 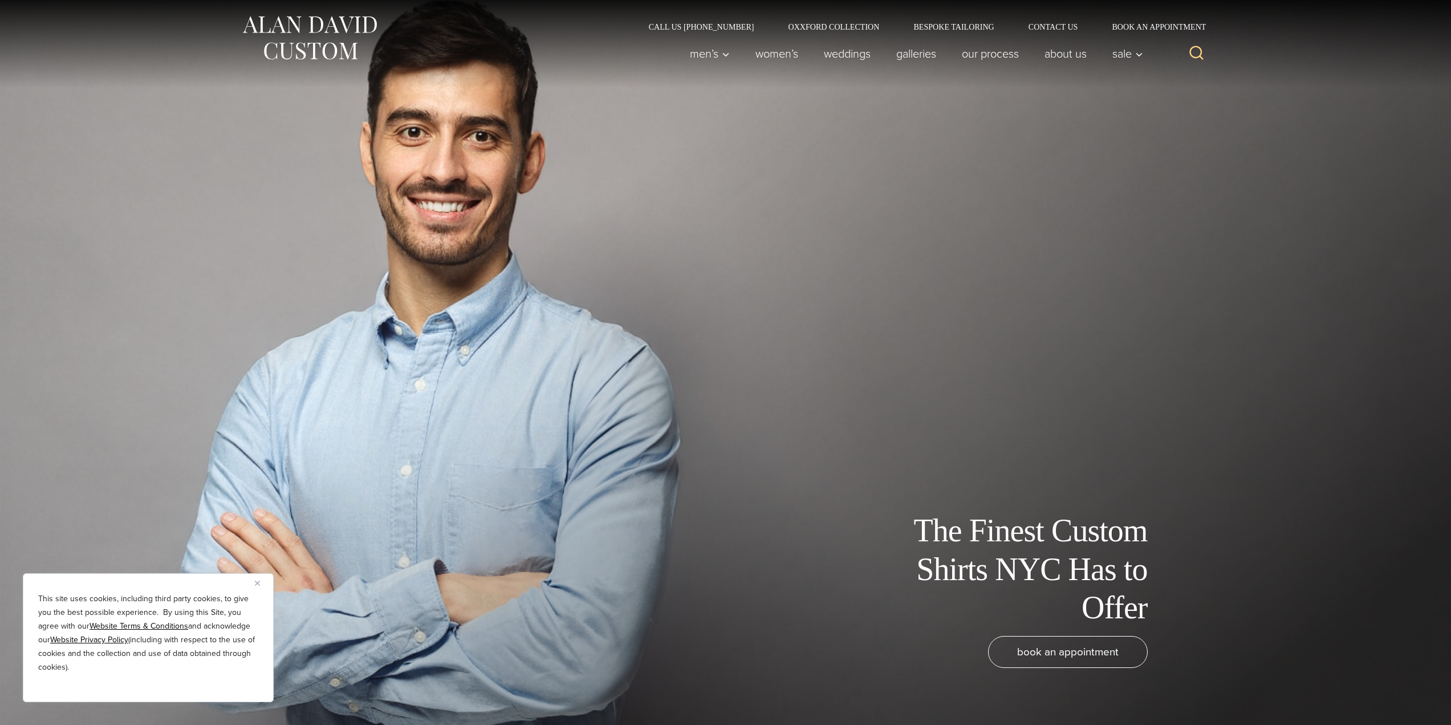 I want to click on a: Galleries, so click(x=916, y=54).